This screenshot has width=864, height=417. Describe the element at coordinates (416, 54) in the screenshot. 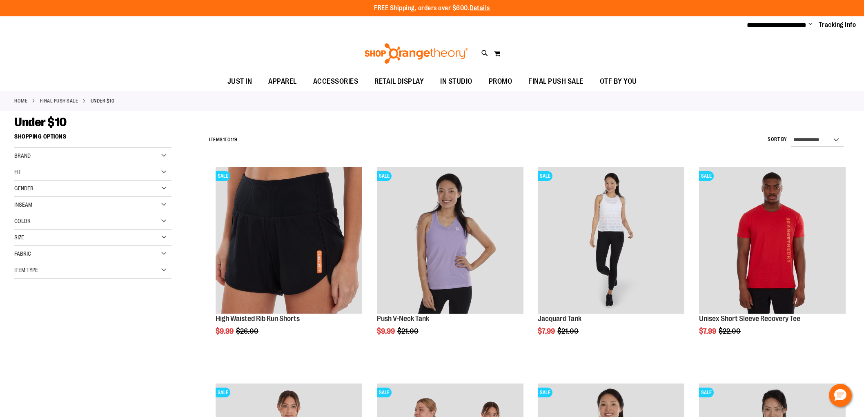

I see `img: Shop Orangetheory` at that location.